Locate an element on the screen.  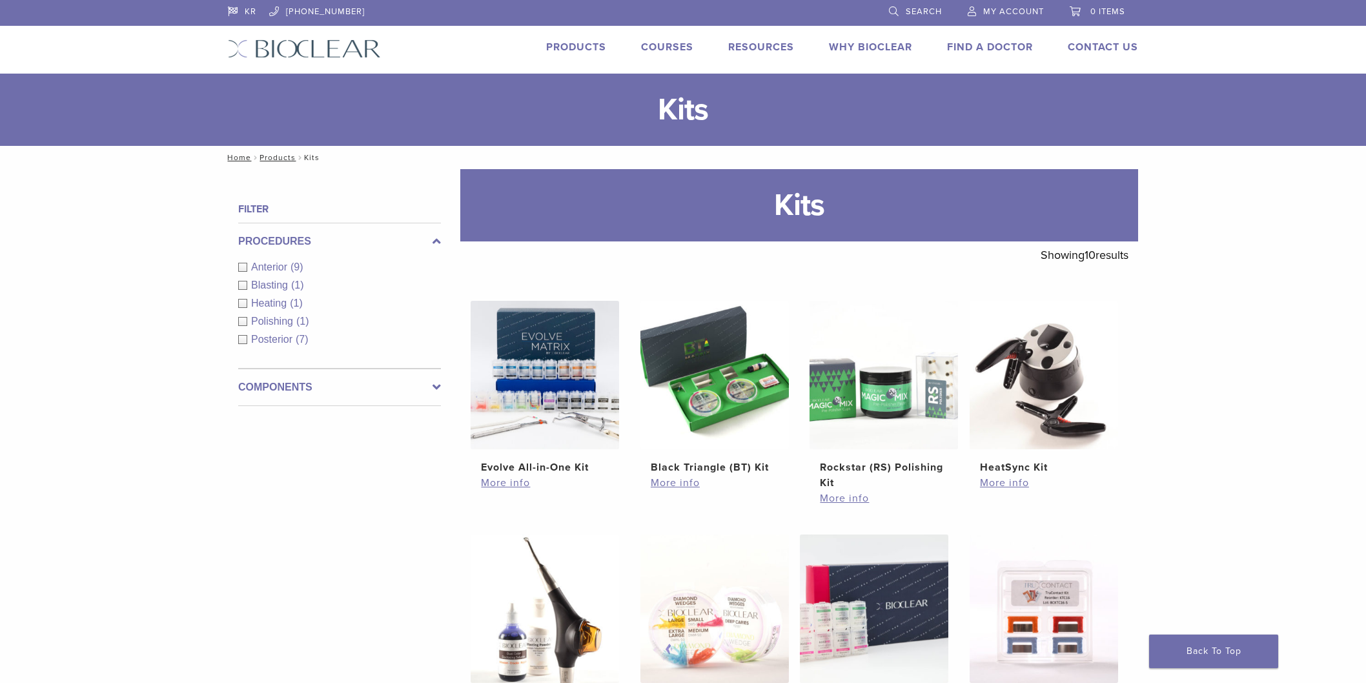
label: Procedures is located at coordinates (340, 241).